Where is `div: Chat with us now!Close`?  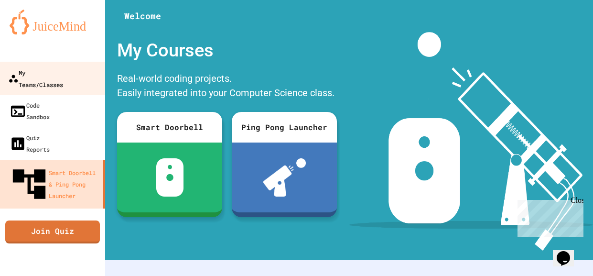 div: Chat with us now!Close is located at coordinates (35, 32).